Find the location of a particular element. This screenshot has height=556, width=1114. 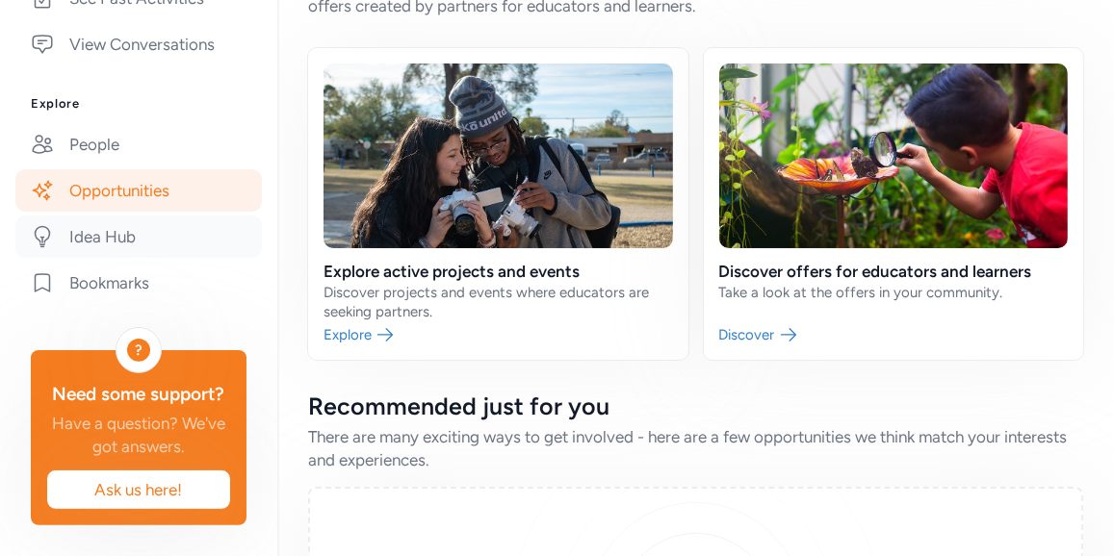

a: Idea Hub is located at coordinates (139, 237).